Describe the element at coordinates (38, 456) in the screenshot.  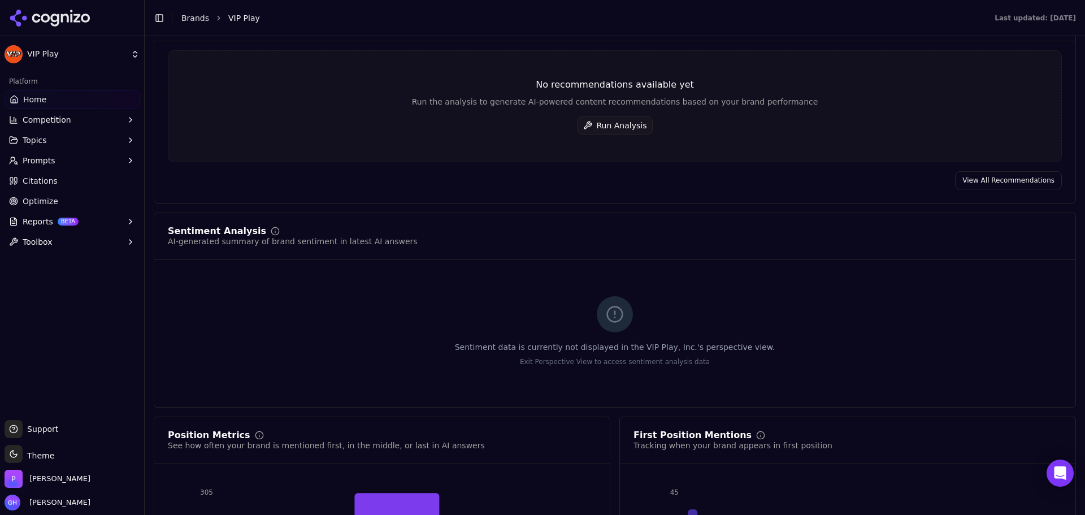
I see `span: Theme` at that location.